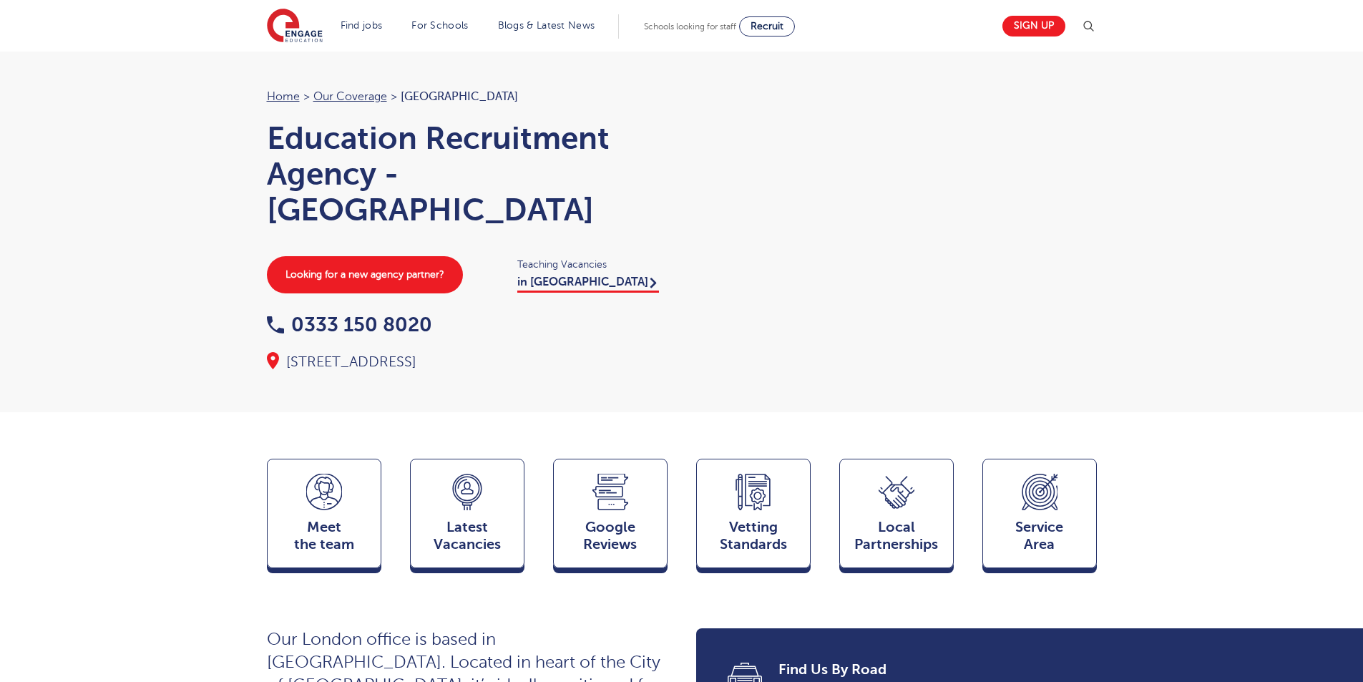  What do you see at coordinates (283, 97) in the screenshot?
I see `a: Home` at bounding box center [283, 97].